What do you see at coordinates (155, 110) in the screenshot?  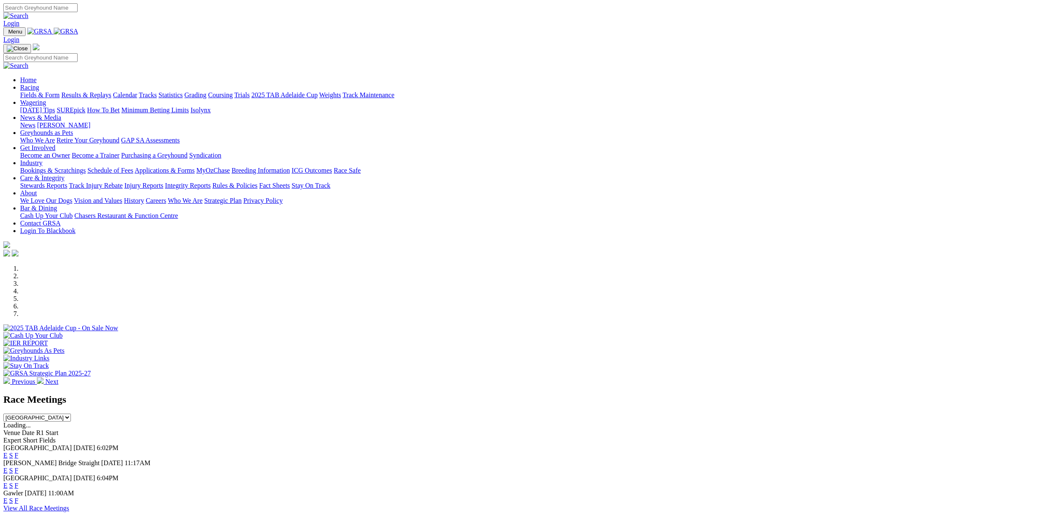 I see `a: Minimum Betting Limits` at bounding box center [155, 110].